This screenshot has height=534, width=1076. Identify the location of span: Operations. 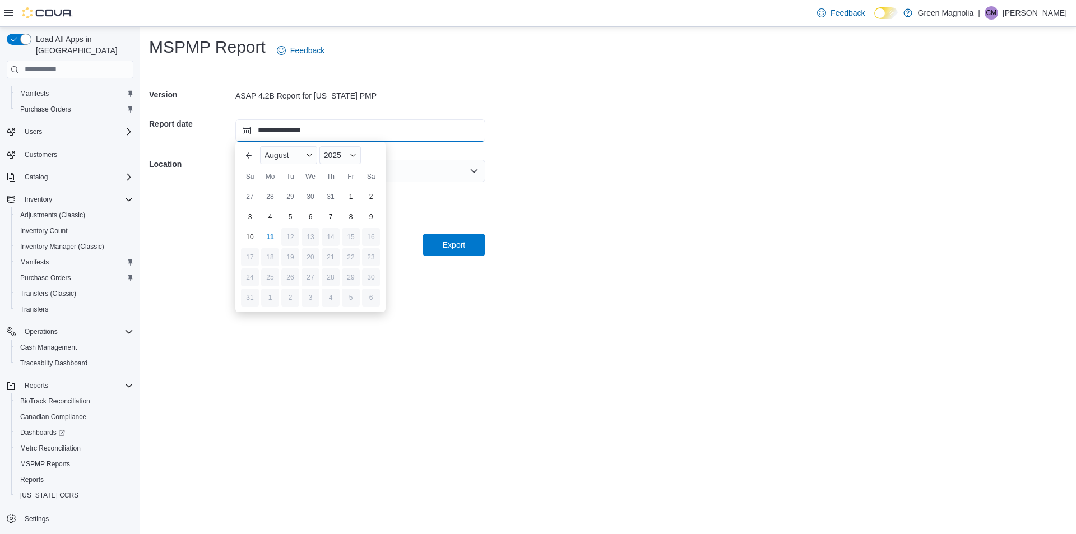
(41, 332).